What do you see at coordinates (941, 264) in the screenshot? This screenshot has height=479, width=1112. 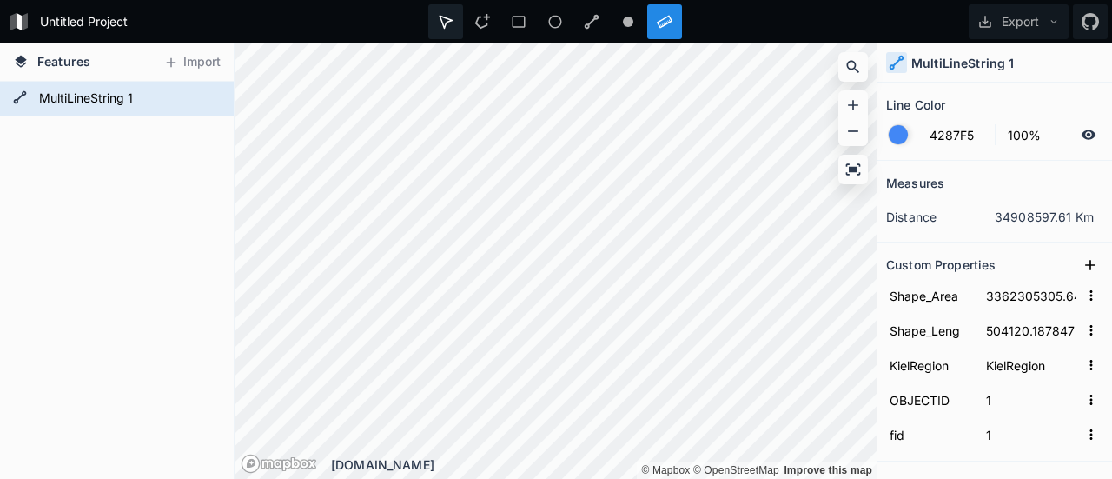 I see `h2: Custom Properties` at bounding box center [941, 264].